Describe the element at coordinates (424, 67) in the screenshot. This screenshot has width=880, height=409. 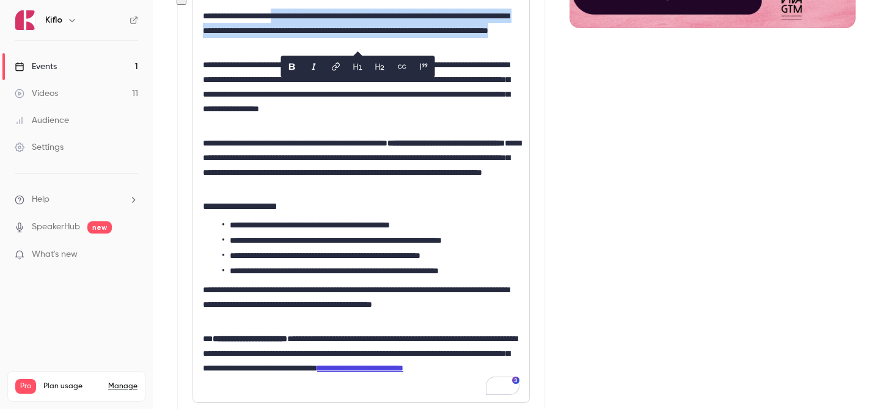
I see `button: blockquote` at that location.